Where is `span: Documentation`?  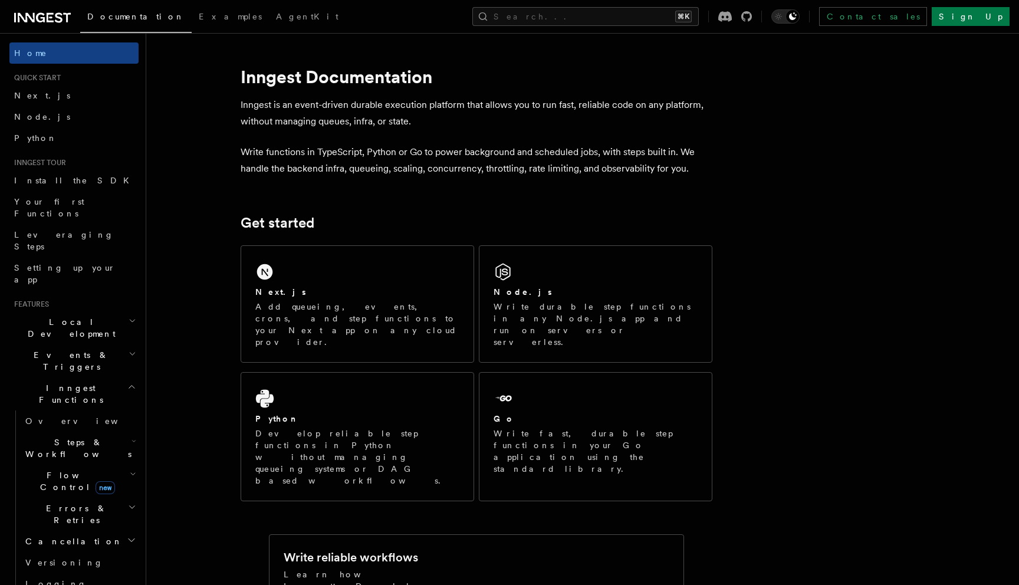
span: Documentation is located at coordinates (136, 17).